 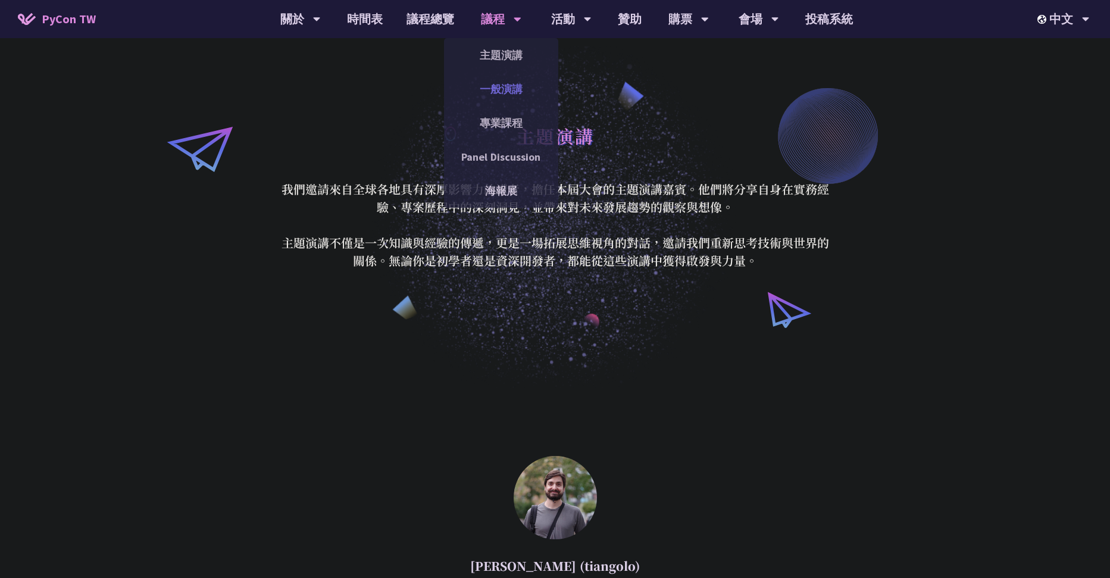 I want to click on a: 專業課程, so click(x=501, y=123).